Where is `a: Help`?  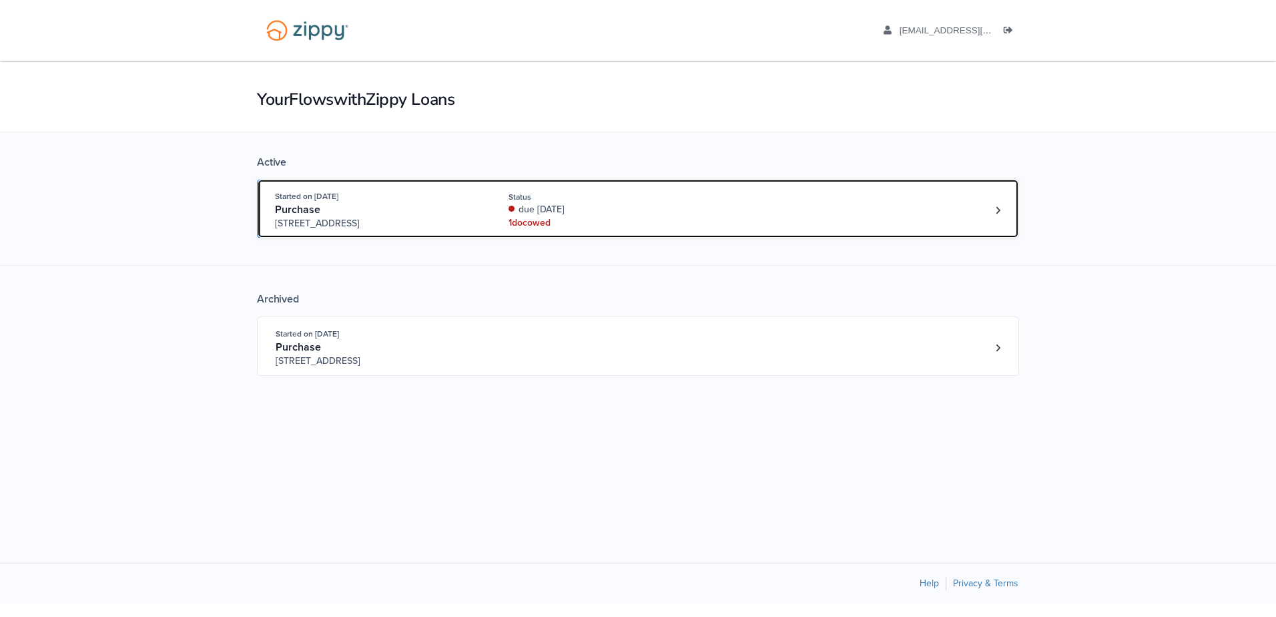
a: Help is located at coordinates (929, 583).